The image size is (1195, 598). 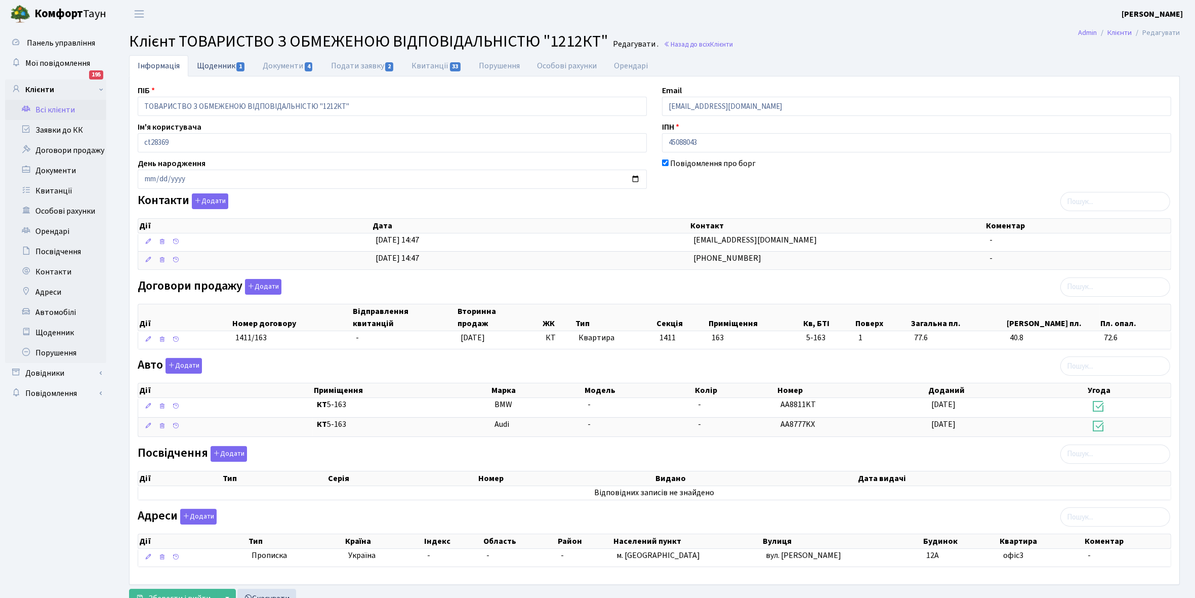 I want to click on th: Країна, so click(x=384, y=541).